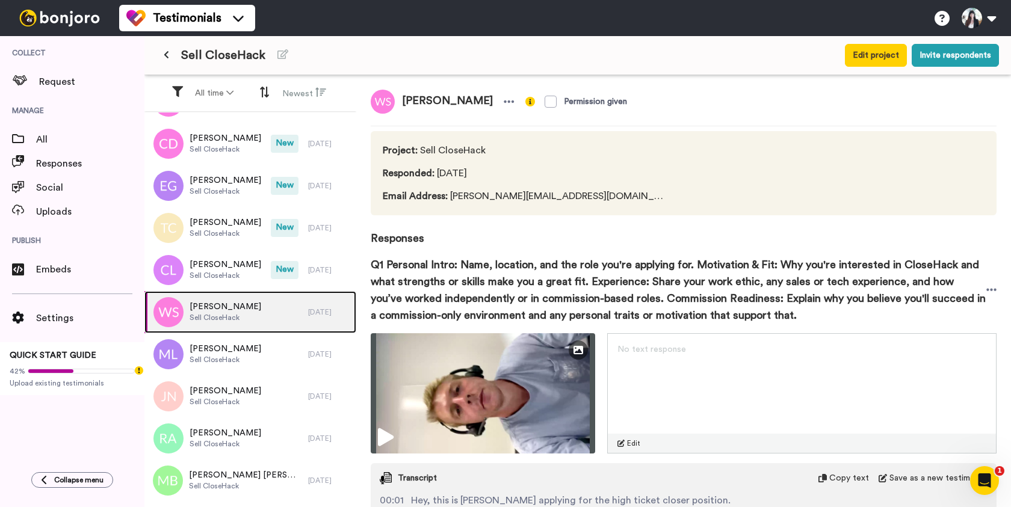  I want to click on span: Email Address :, so click(415, 196).